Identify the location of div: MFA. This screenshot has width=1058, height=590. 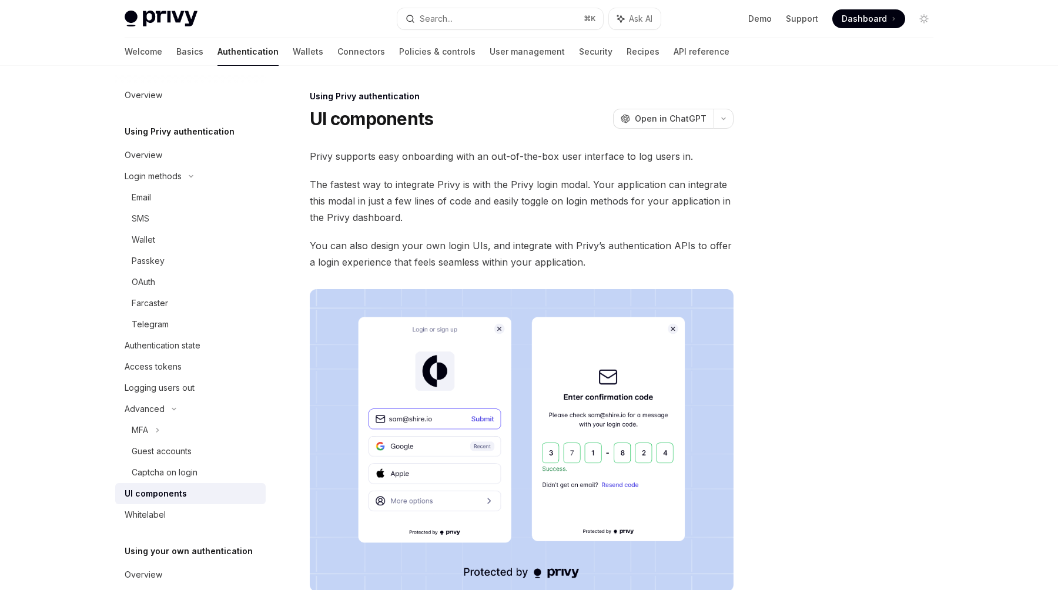
(140, 430).